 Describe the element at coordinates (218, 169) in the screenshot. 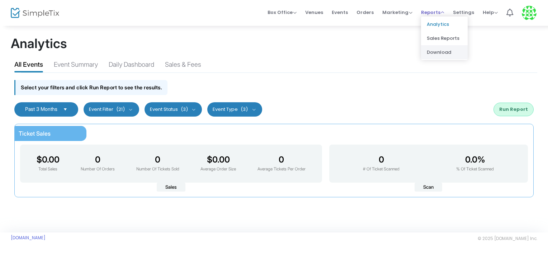

I see `p: Average Order Size` at that location.